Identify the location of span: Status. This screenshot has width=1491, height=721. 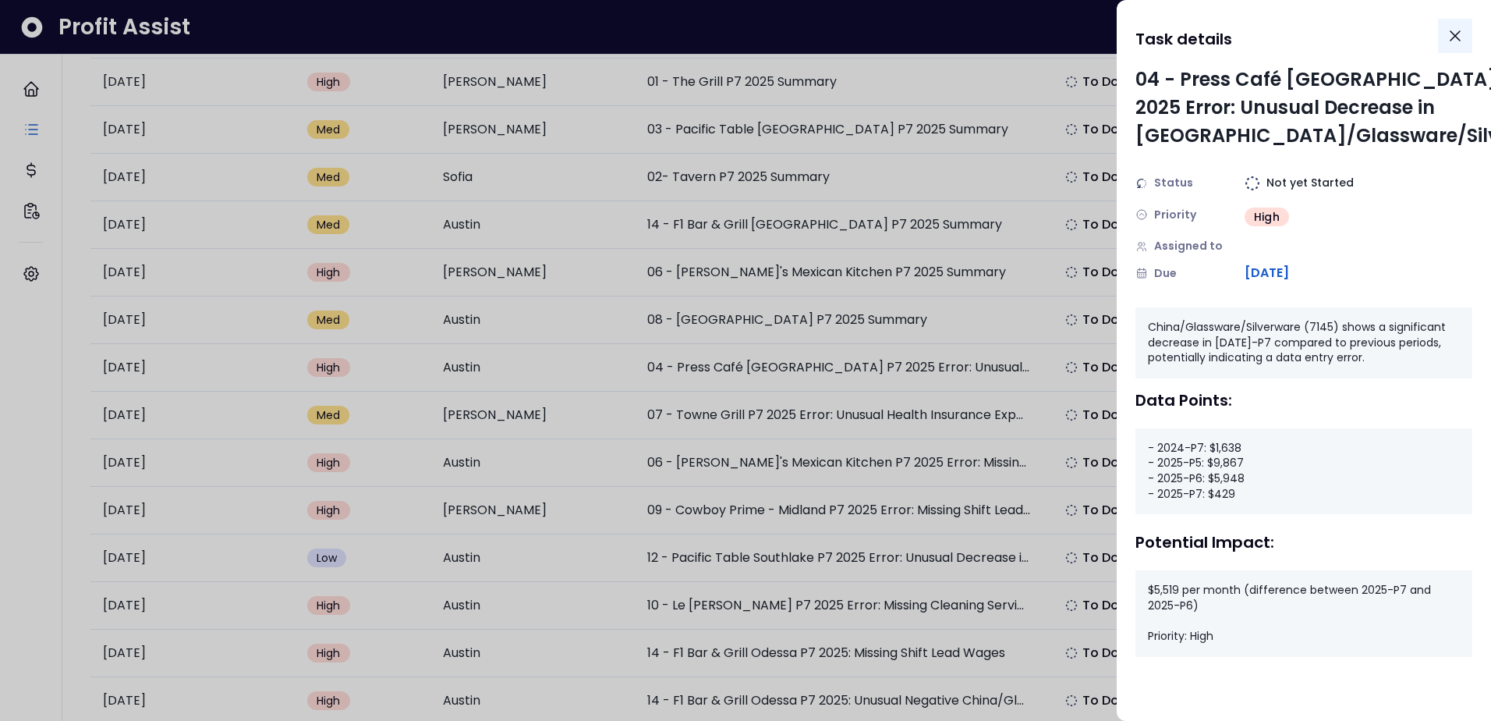
(1174, 182).